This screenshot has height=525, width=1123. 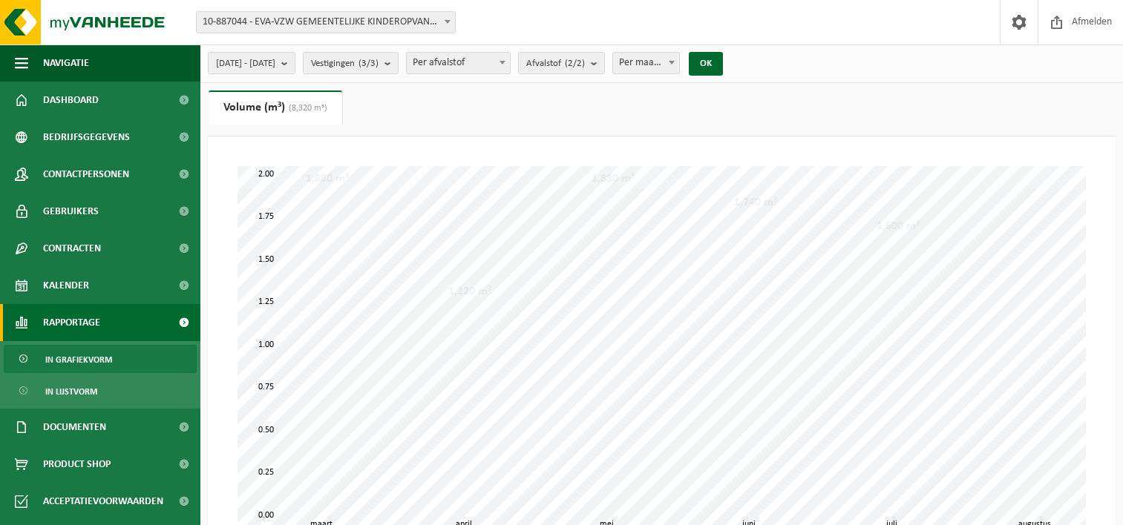 What do you see at coordinates (574, 63) in the screenshot?
I see `count: (2/2)` at bounding box center [574, 63].